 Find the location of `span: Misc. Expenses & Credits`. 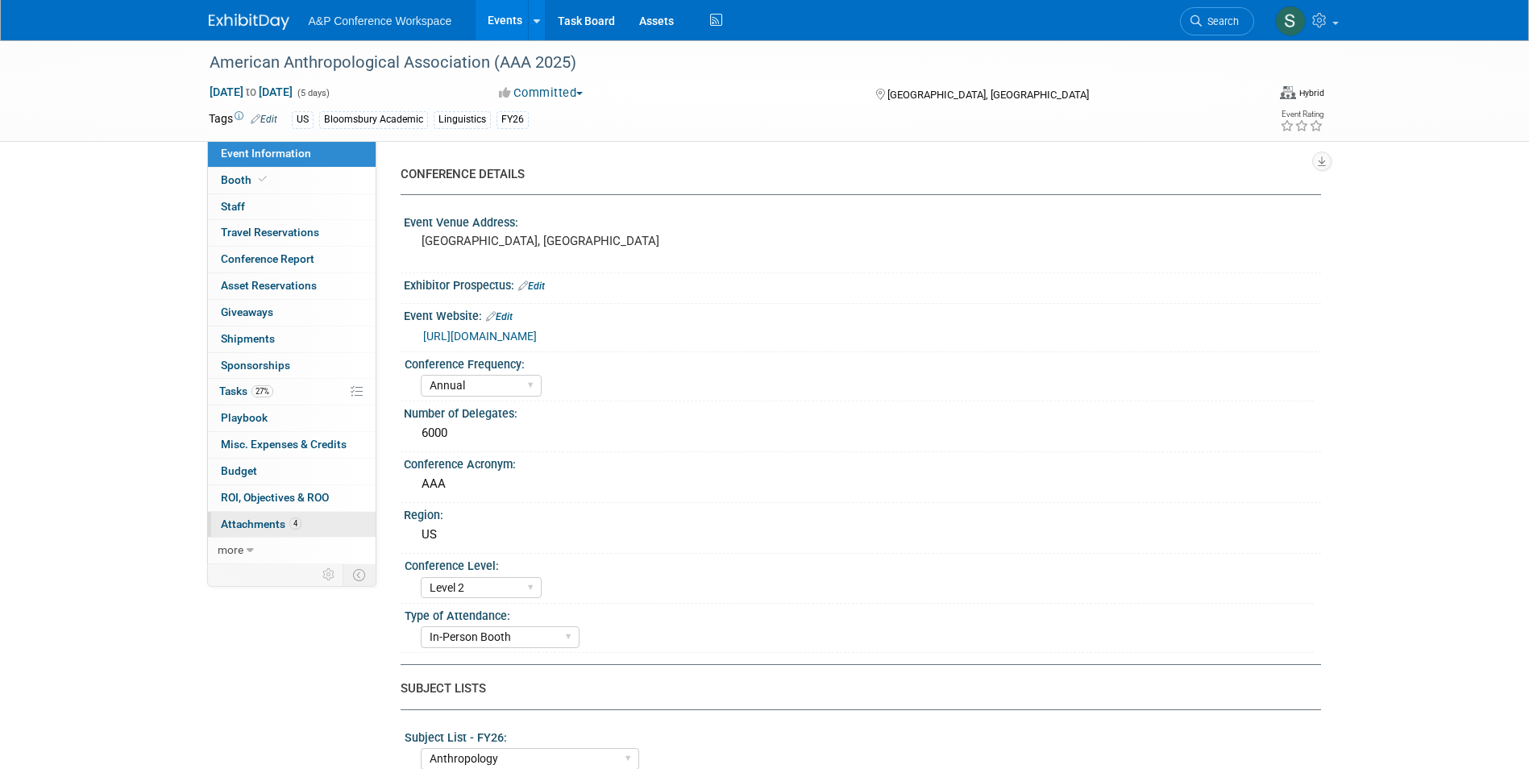

span: Misc. Expenses & Credits is located at coordinates (284, 444).